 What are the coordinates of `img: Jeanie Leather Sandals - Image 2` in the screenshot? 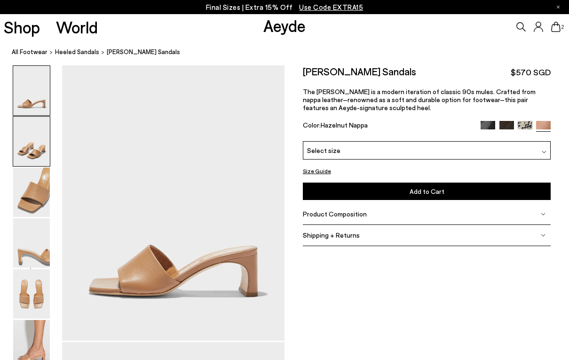 It's located at (32, 141).